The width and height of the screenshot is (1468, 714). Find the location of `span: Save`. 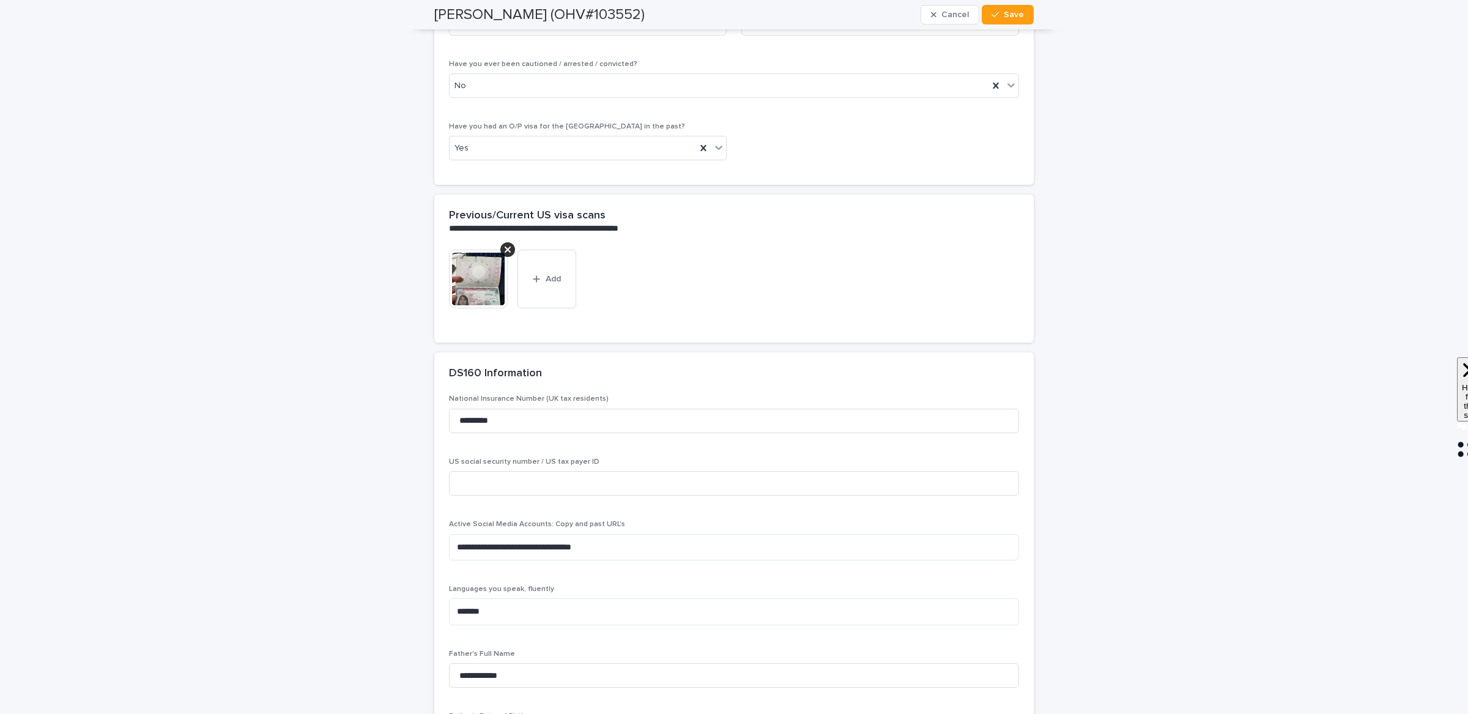

span: Save is located at coordinates (1013, 15).